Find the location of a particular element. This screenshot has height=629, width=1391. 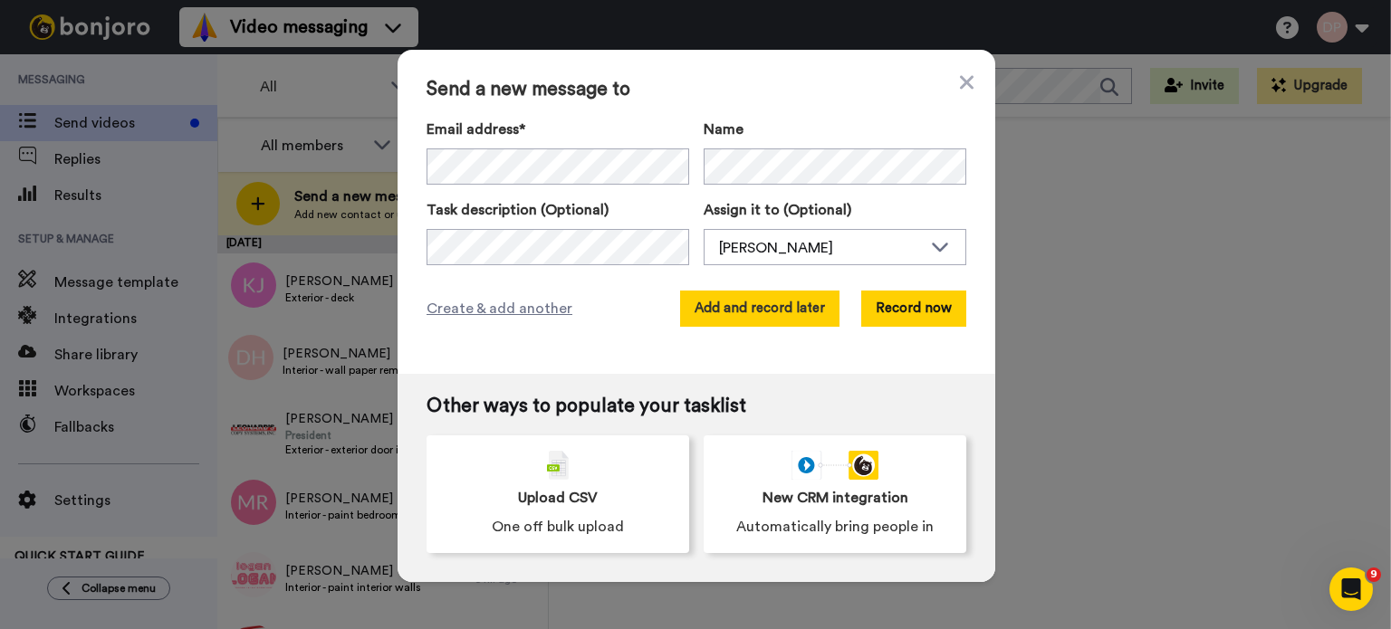

span: Automatically bring people in is located at coordinates (835, 527).